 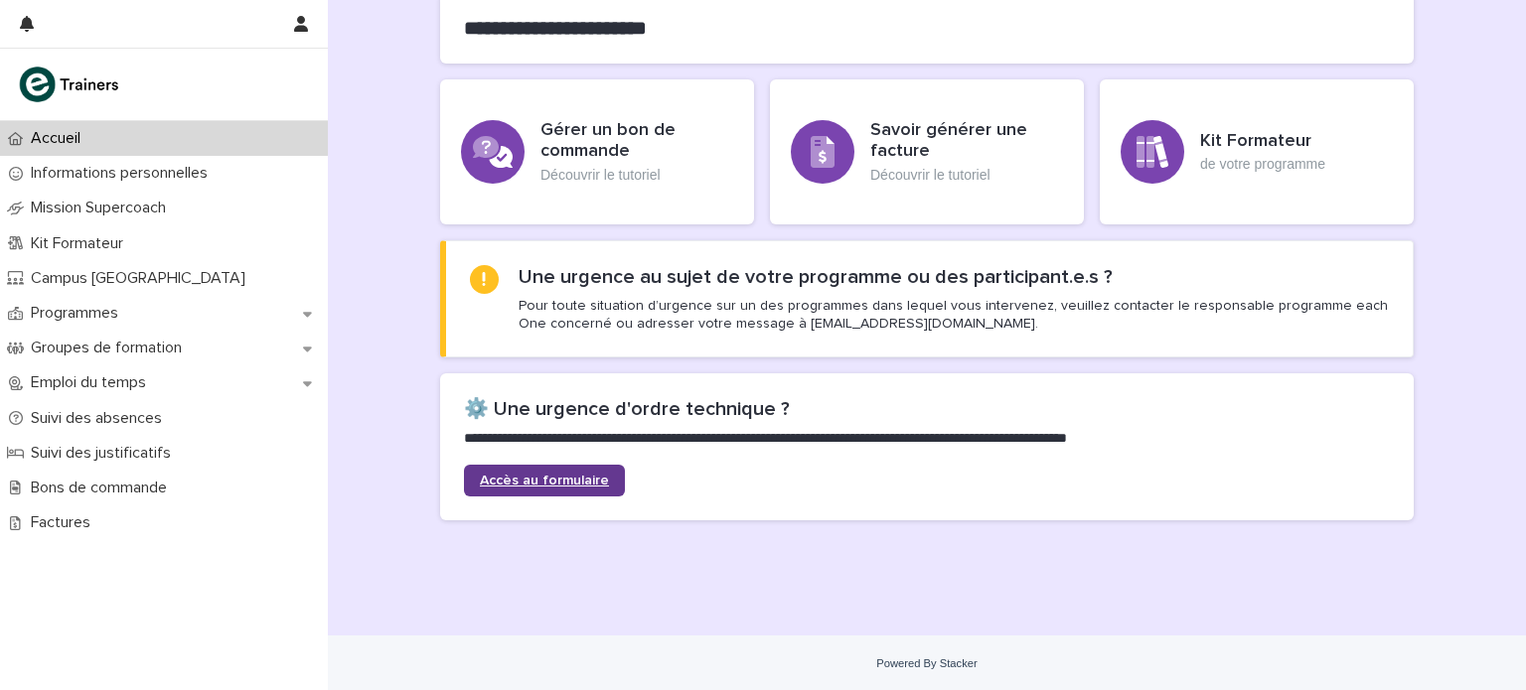 I want to click on a: Gérer un bon de commandeDécouvrir le tutoriel, so click(x=597, y=152).